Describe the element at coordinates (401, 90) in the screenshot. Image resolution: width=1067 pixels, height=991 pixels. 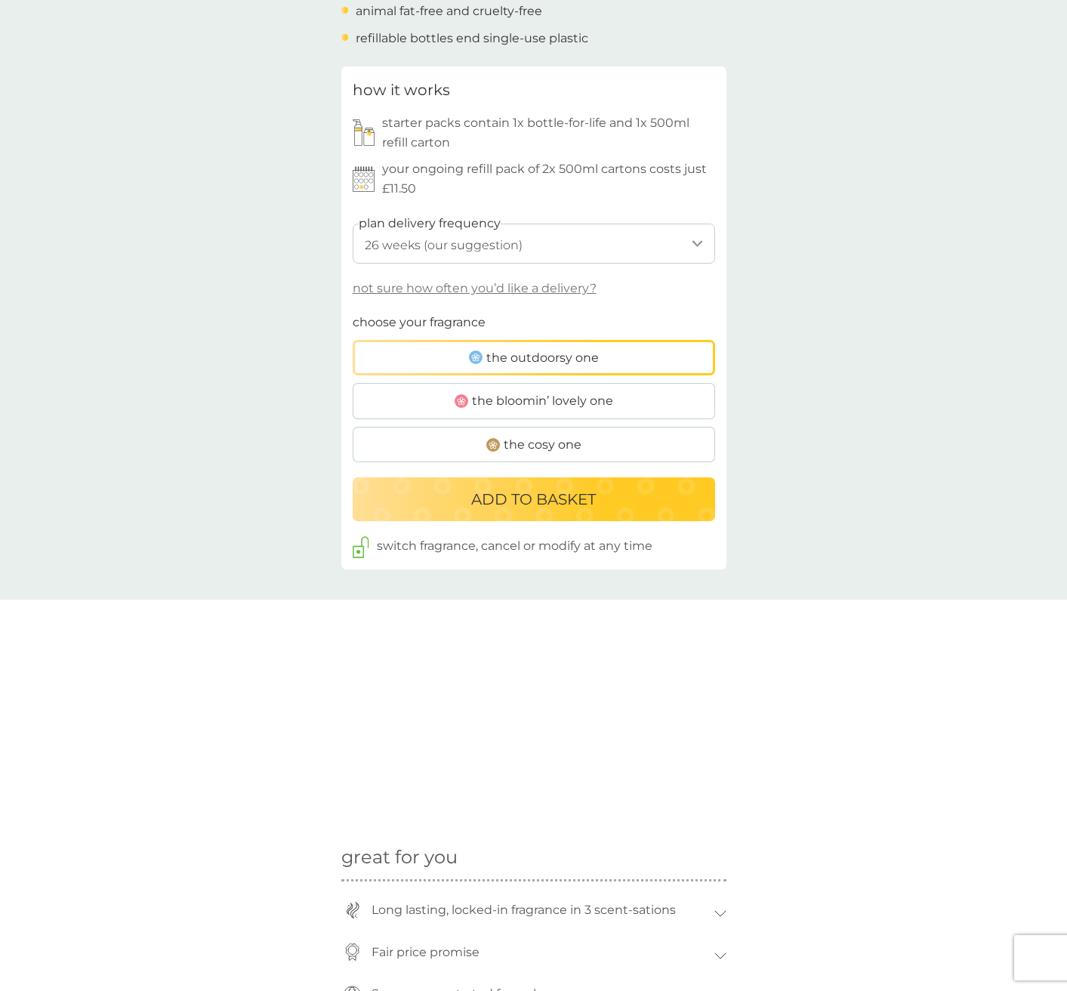
I see `h3: how it works` at that location.